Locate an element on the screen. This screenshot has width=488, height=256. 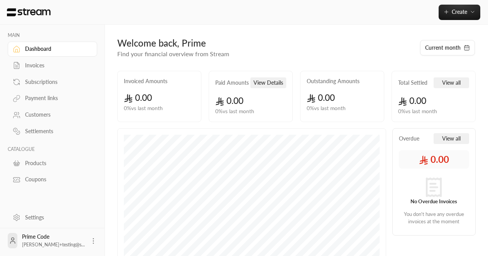
a: Invoices is located at coordinates (52, 66).